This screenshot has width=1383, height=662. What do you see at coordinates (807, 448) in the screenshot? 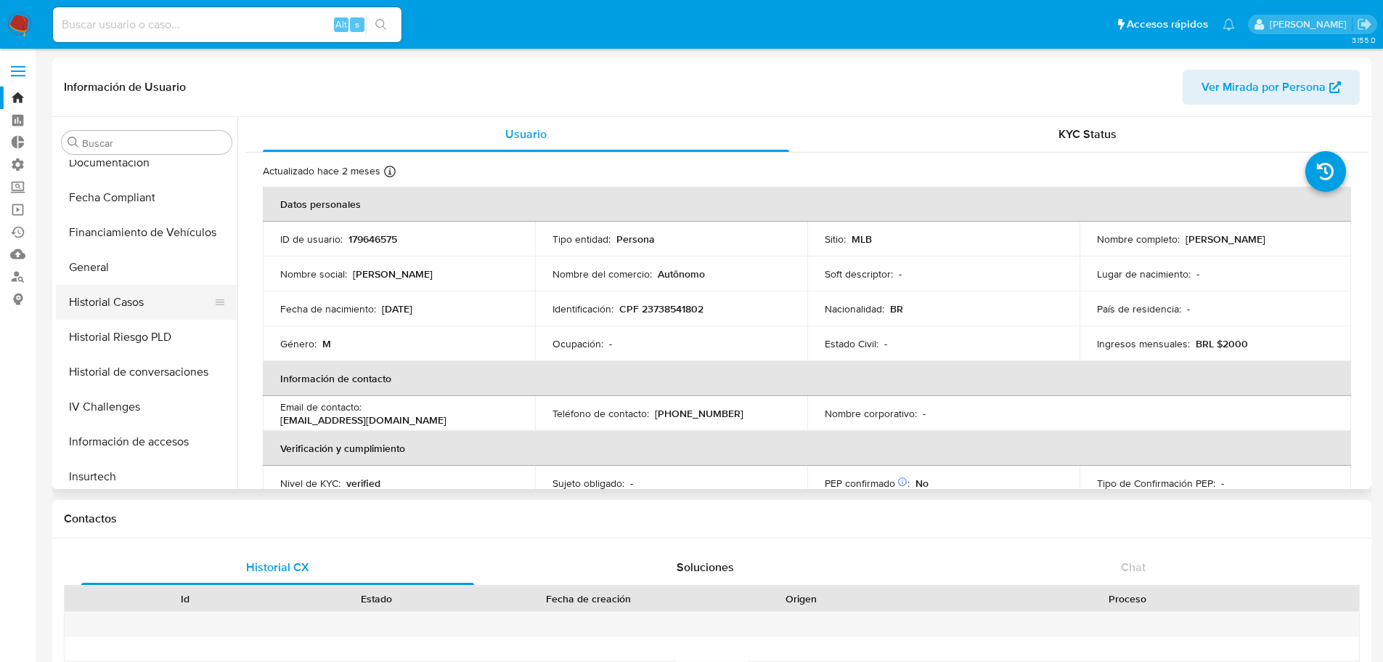
I see `th: Verificación y cumplimiento` at bounding box center [807, 448].